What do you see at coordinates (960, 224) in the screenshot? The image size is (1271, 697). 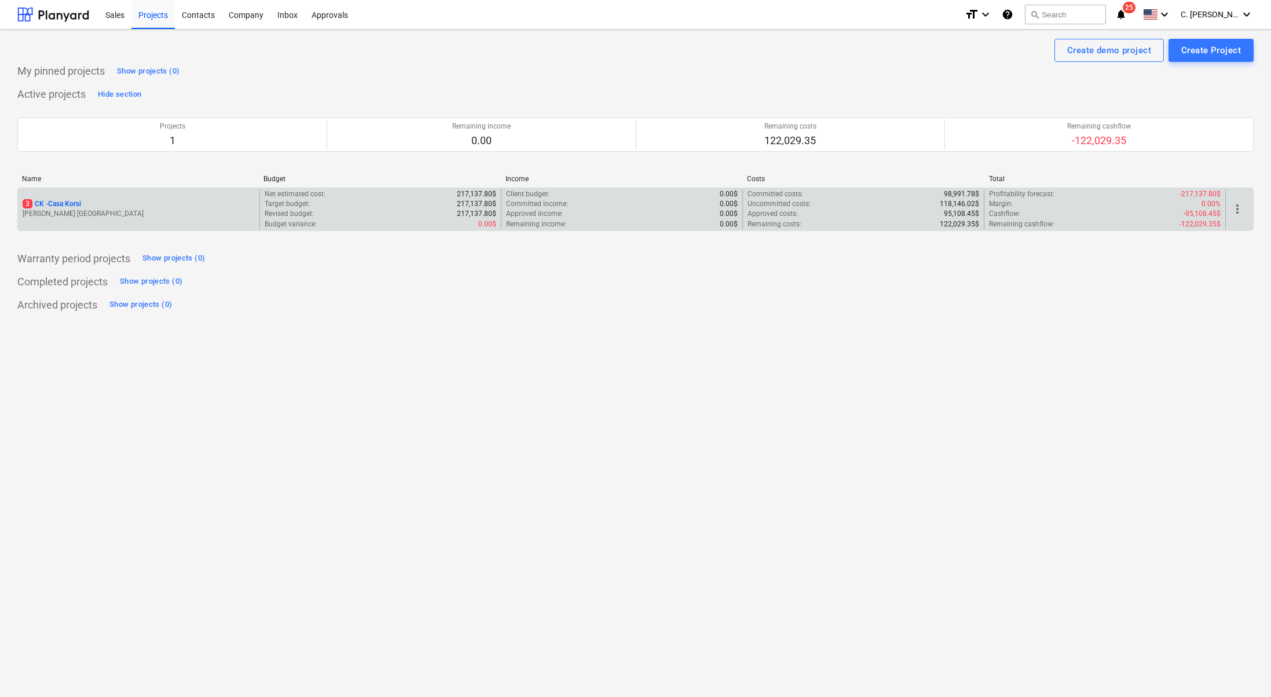 I see `p: 122,029.35$` at bounding box center [960, 224].